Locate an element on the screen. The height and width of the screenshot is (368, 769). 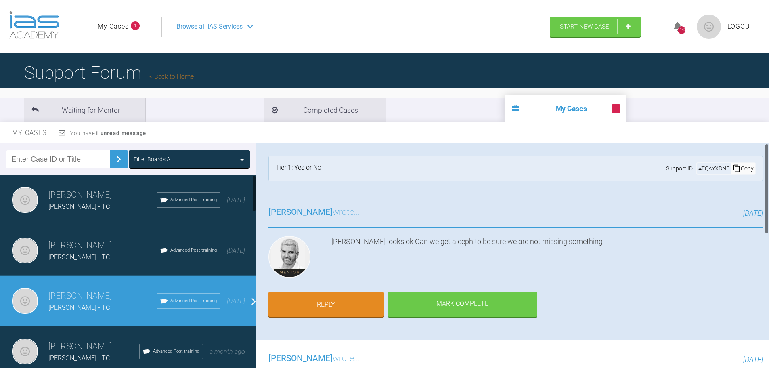
a: My Cases is located at coordinates (113, 27).